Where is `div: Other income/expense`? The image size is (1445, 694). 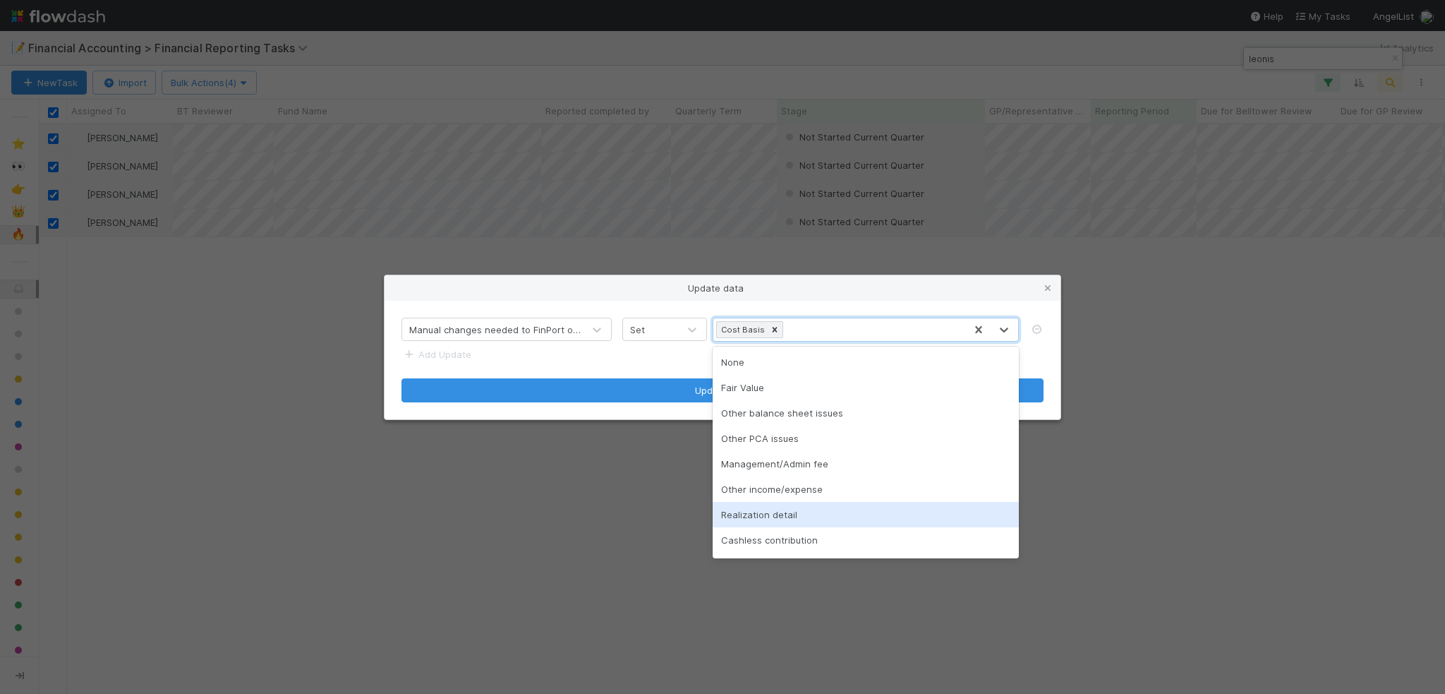 div: Other income/expense is located at coordinates (866, 489).